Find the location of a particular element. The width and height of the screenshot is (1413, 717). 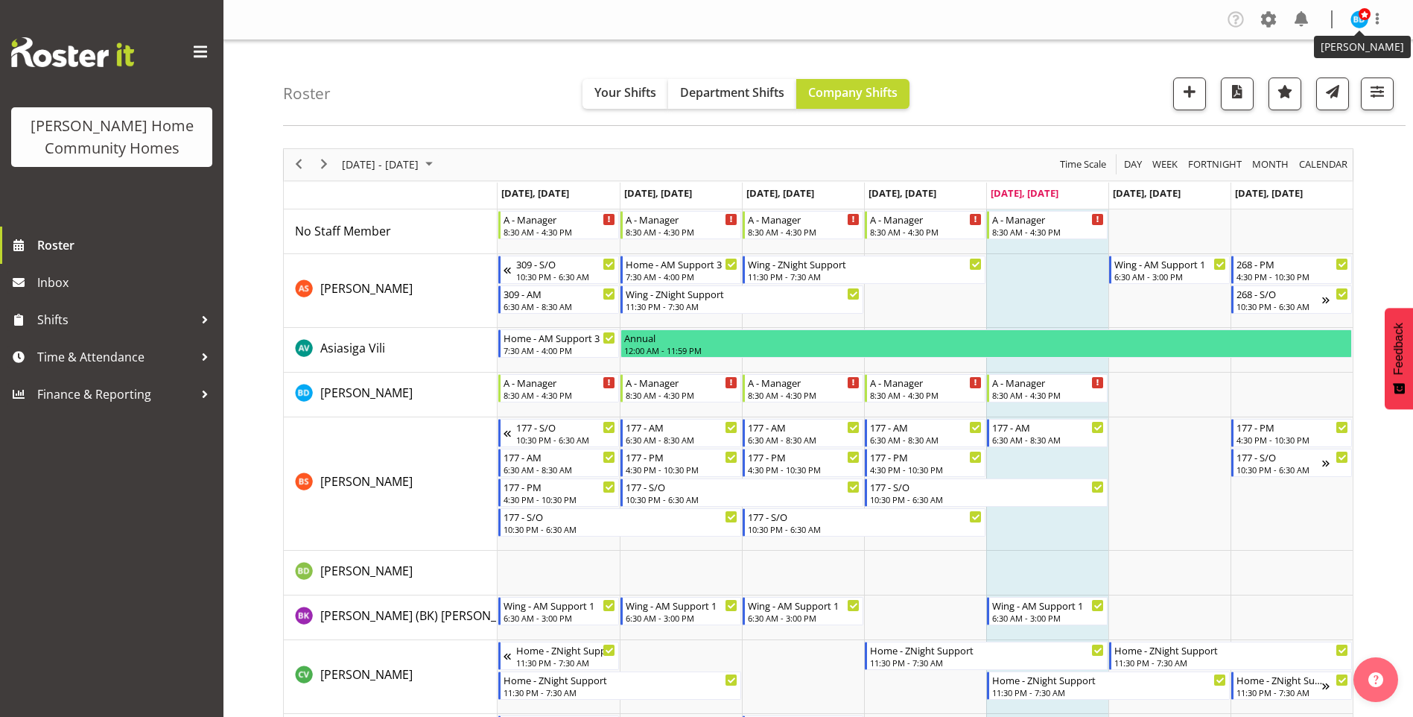

div: Cheenee Vargas"s event - Home - ZNight Support Begin From Saturday, October 4, 2025 at 11:30:00 P... is located at coordinates (1231, 656).